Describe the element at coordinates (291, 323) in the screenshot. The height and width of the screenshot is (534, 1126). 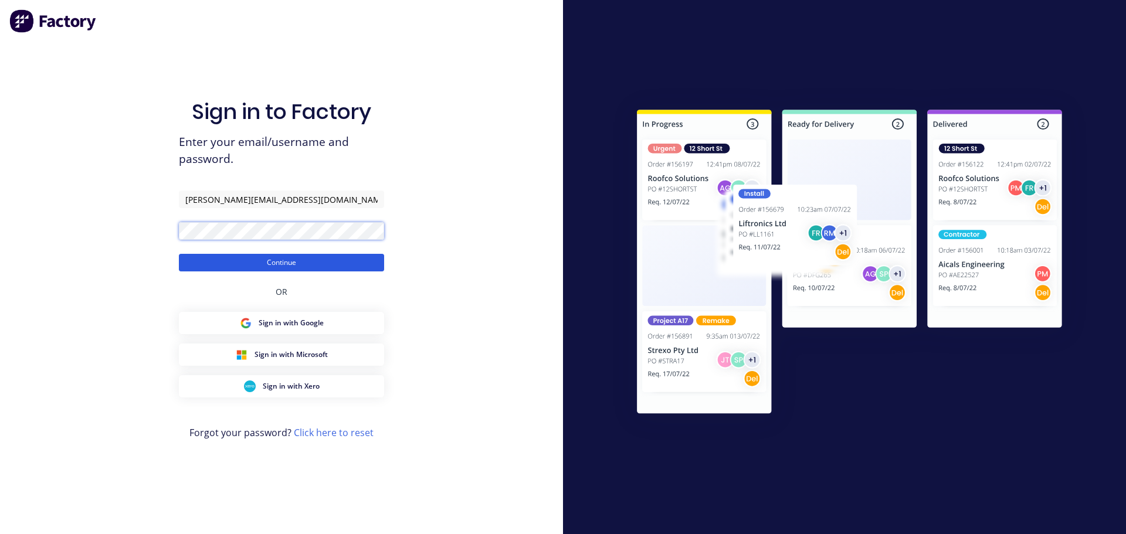
I see `span: Sign in with Google` at that location.